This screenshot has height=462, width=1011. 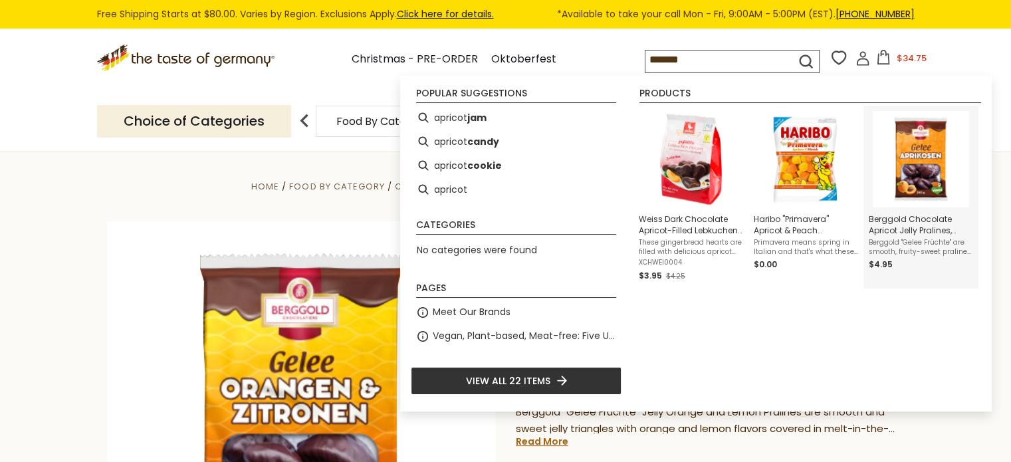 I want to click on img: Weiss Apricot Filled Lebkuchen Herzen in Dark Chocolate, so click(x=691, y=159).